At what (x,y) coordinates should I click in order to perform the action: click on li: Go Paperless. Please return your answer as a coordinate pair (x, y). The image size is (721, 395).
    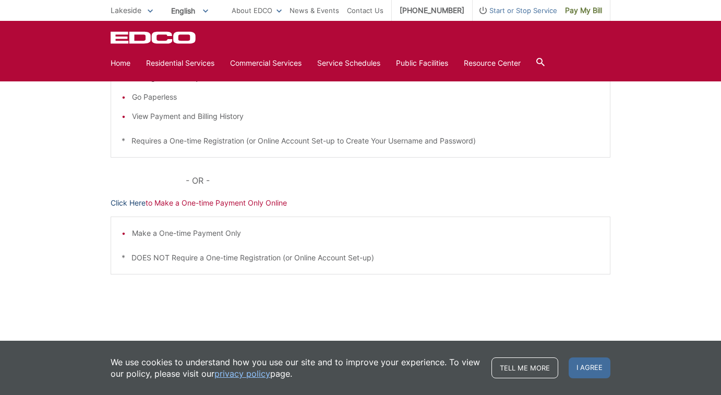
    Looking at the image, I should click on (366, 97).